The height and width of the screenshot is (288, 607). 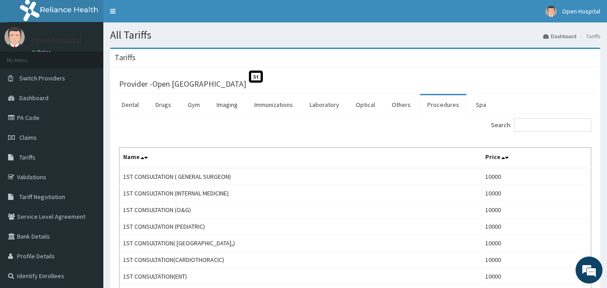 I want to click on th: Price, so click(x=536, y=158).